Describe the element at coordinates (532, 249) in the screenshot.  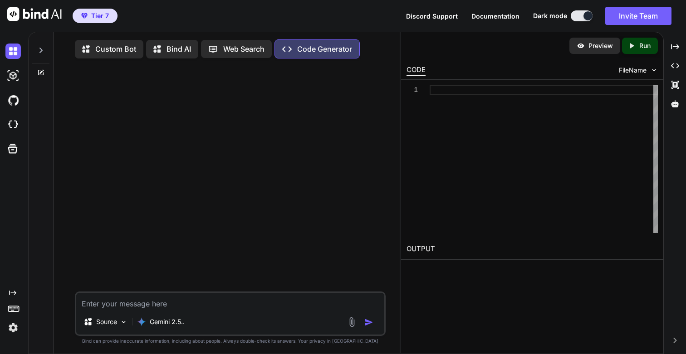
I see `h2: OUTPUT` at that location.